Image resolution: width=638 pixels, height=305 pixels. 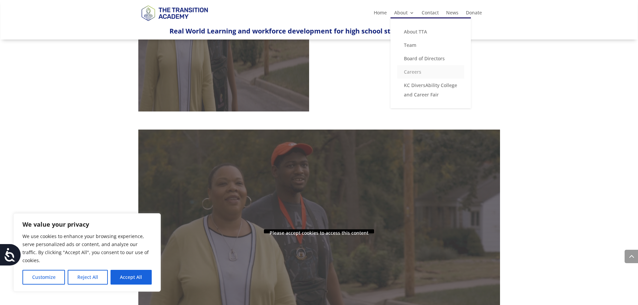 I want to click on a: Team, so click(x=431, y=45).